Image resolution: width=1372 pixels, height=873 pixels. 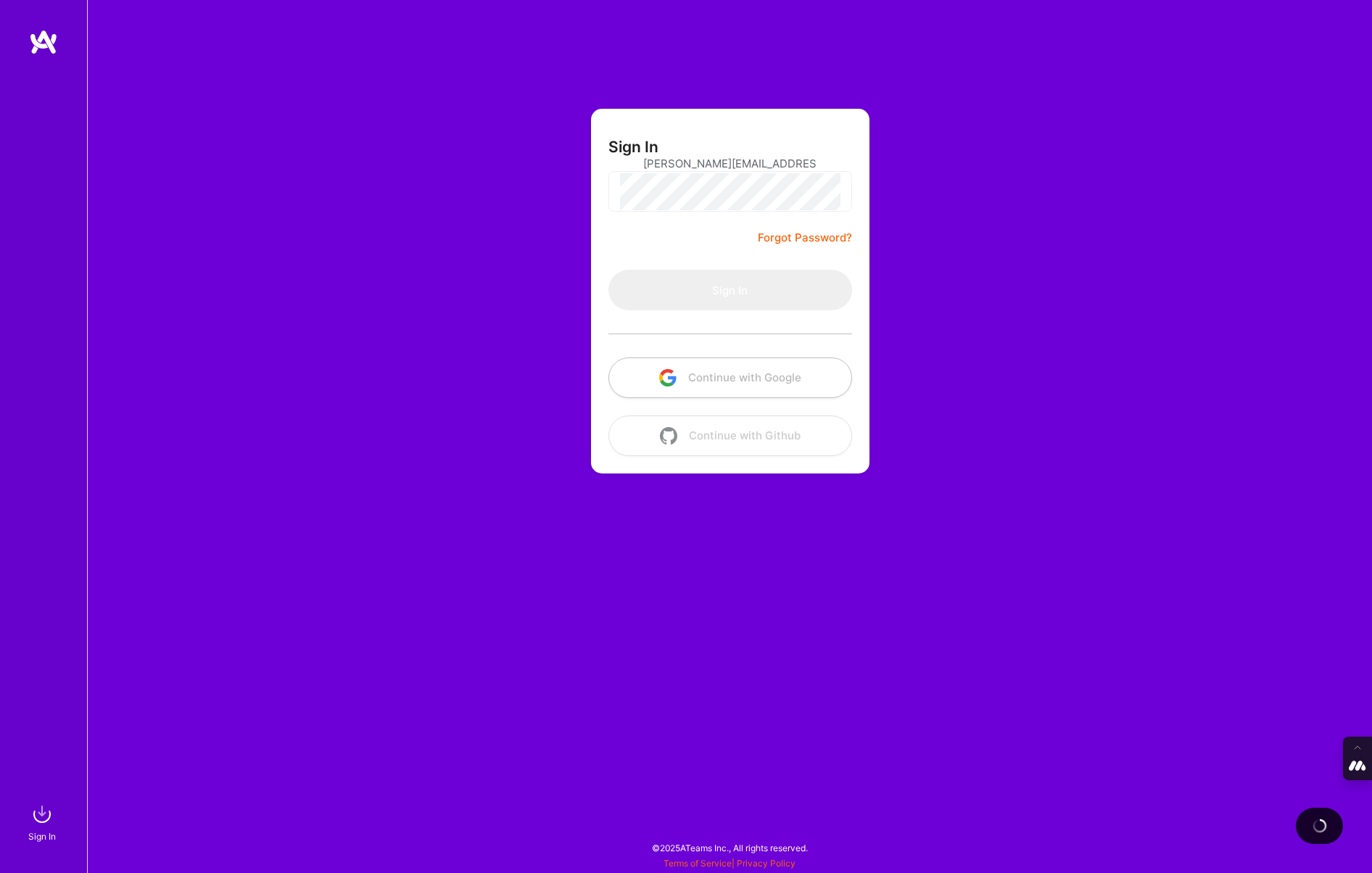 I want to click on button: Continue with Google, so click(x=731, y=378).